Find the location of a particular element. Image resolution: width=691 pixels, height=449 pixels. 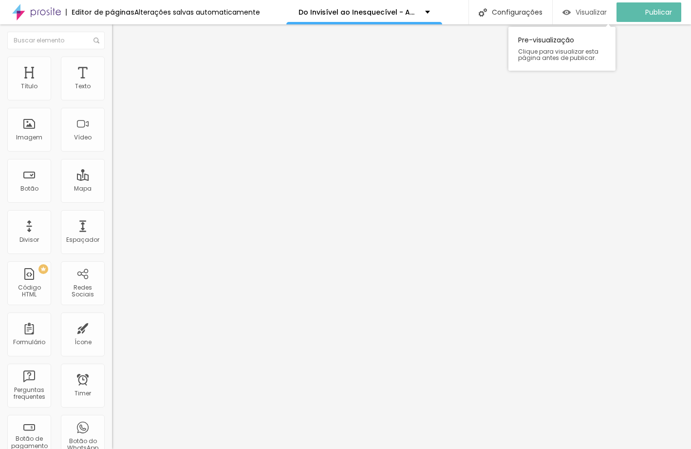

div: Perguntas frequentes is located at coordinates (29, 393).